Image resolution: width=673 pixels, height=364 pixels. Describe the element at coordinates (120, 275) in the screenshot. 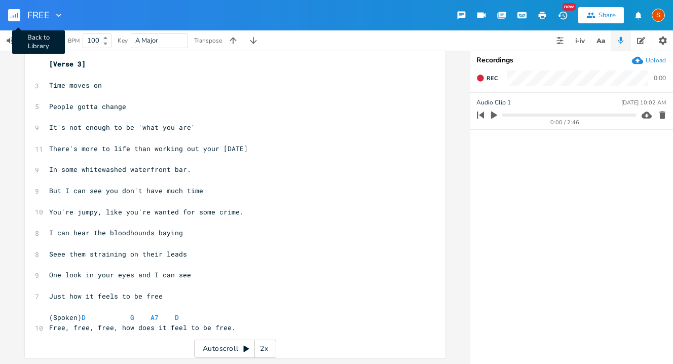

I see `span: One look in your eyes and I can see` at that location.